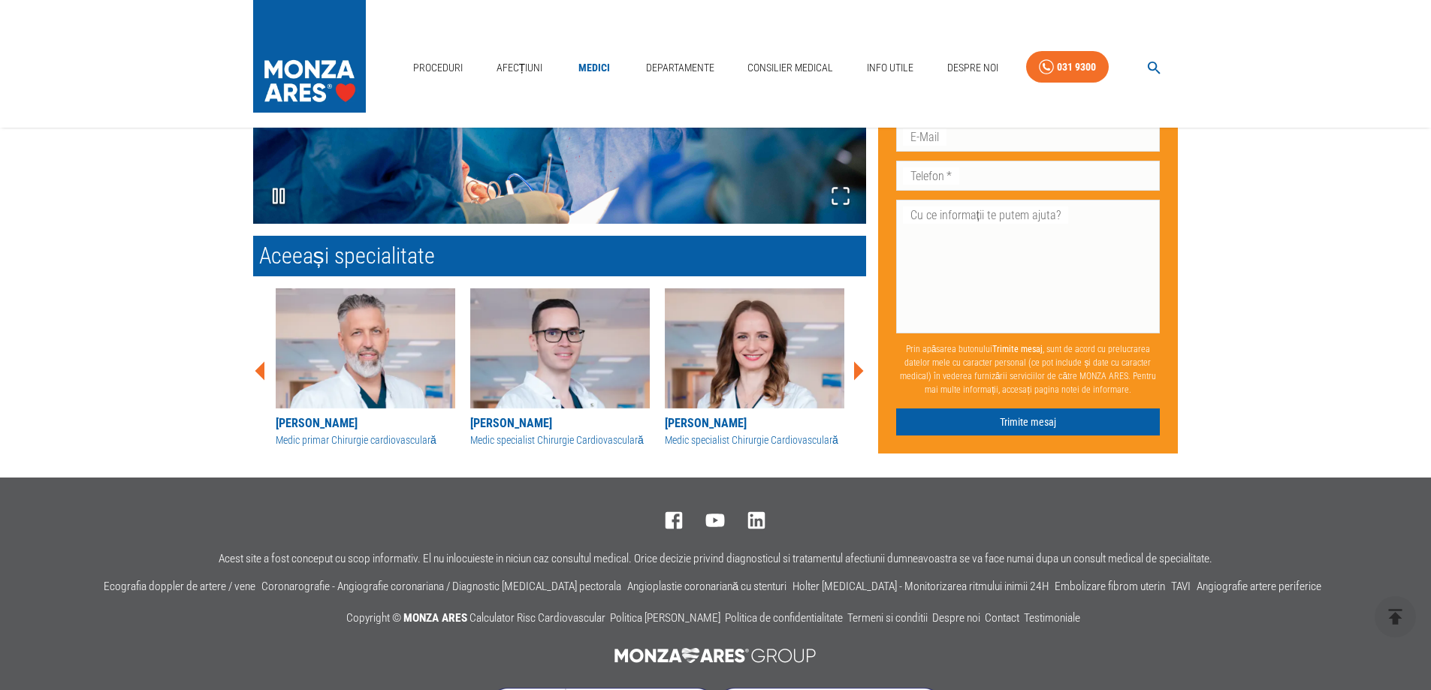 This screenshot has height=690, width=1431. What do you see at coordinates (1002, 618) in the screenshot?
I see `a: Contact` at bounding box center [1002, 618].